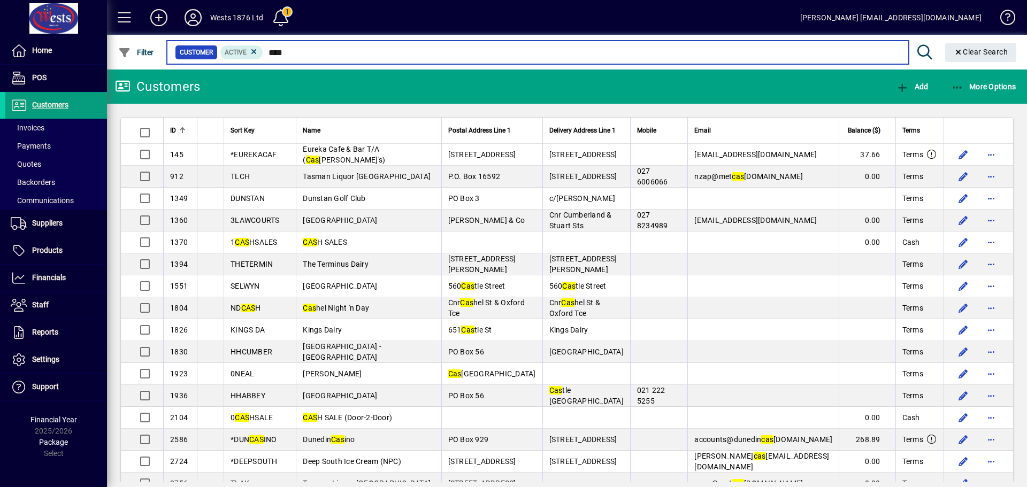  I want to click on span: HHABBEY, so click(248, 396).